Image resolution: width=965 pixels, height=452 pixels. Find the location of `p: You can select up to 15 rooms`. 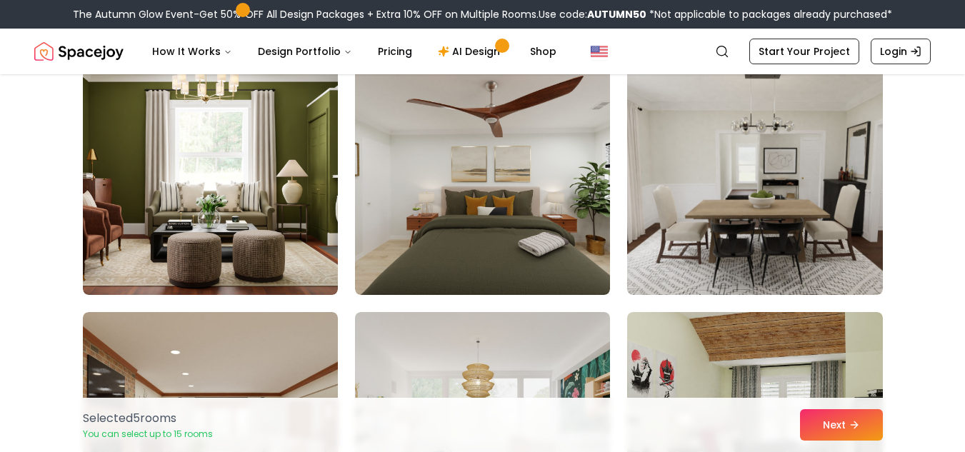

p: You can select up to 15 rooms is located at coordinates (148, 434).